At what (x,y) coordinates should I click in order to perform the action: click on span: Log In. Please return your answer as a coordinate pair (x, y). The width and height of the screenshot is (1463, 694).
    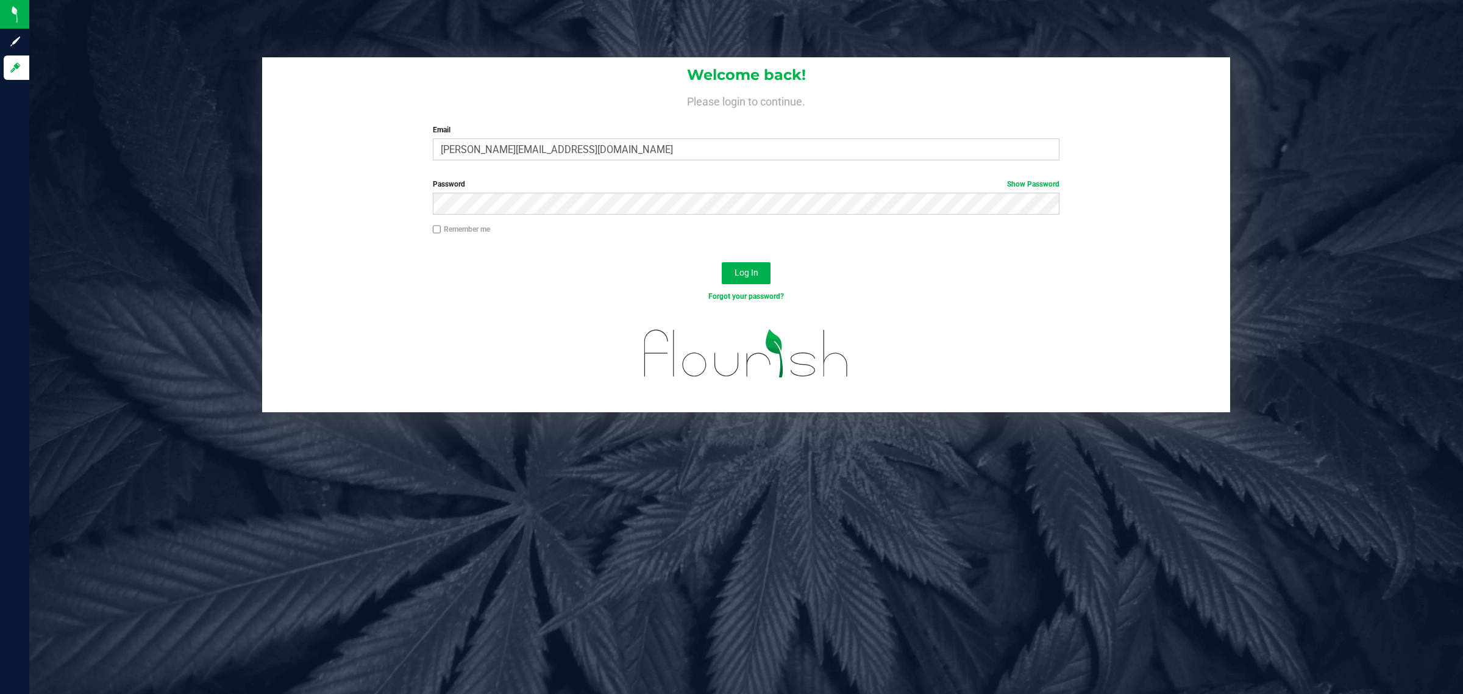
    Looking at the image, I should click on (746, 272).